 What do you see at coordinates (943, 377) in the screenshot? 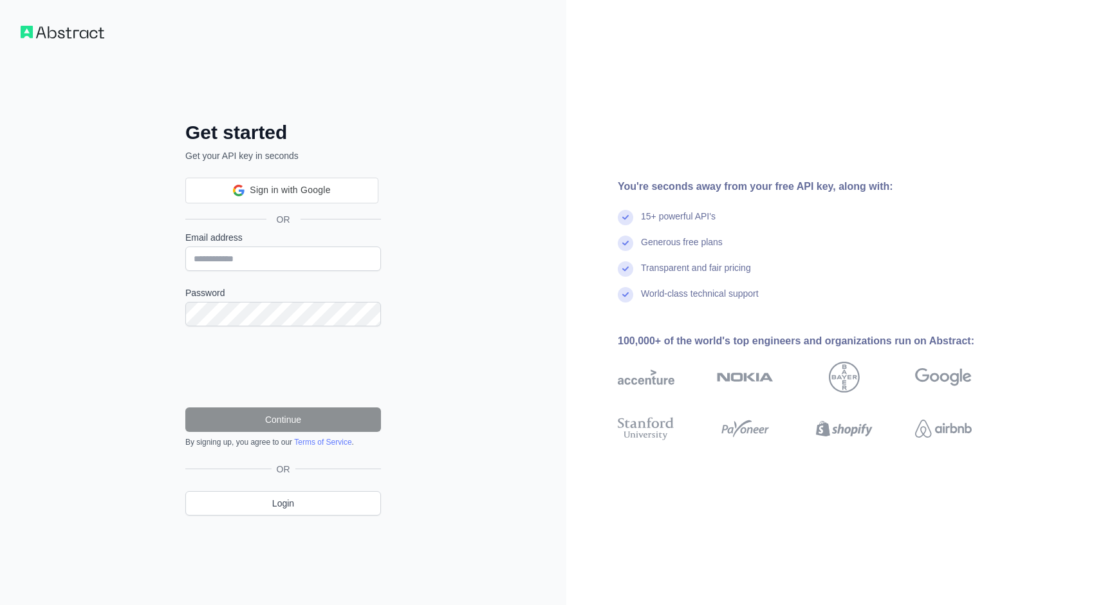
I see `img: google` at bounding box center [943, 377].